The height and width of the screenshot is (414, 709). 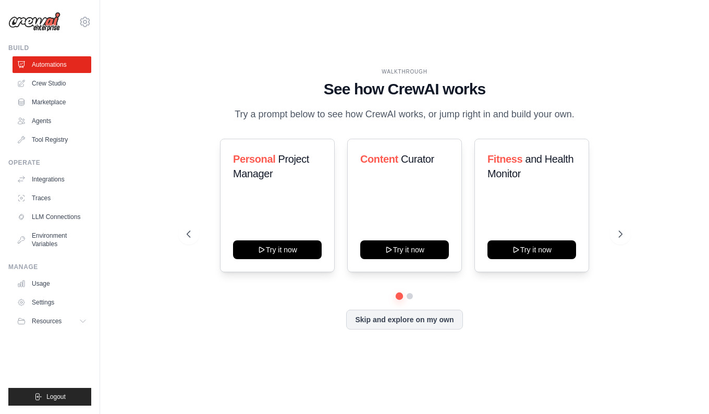 What do you see at coordinates (34, 22) in the screenshot?
I see `img: Logo` at bounding box center [34, 22].